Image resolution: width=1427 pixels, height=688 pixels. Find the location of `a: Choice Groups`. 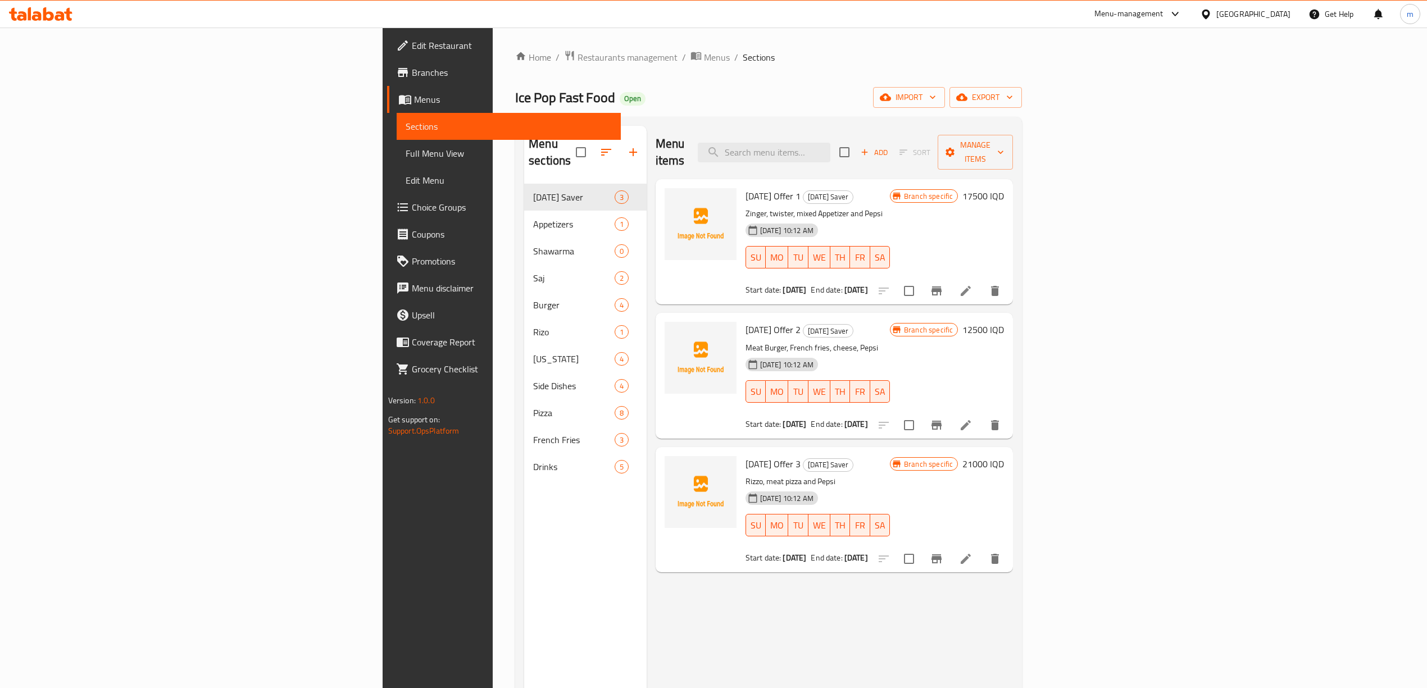

a: Choice Groups is located at coordinates (504, 207).